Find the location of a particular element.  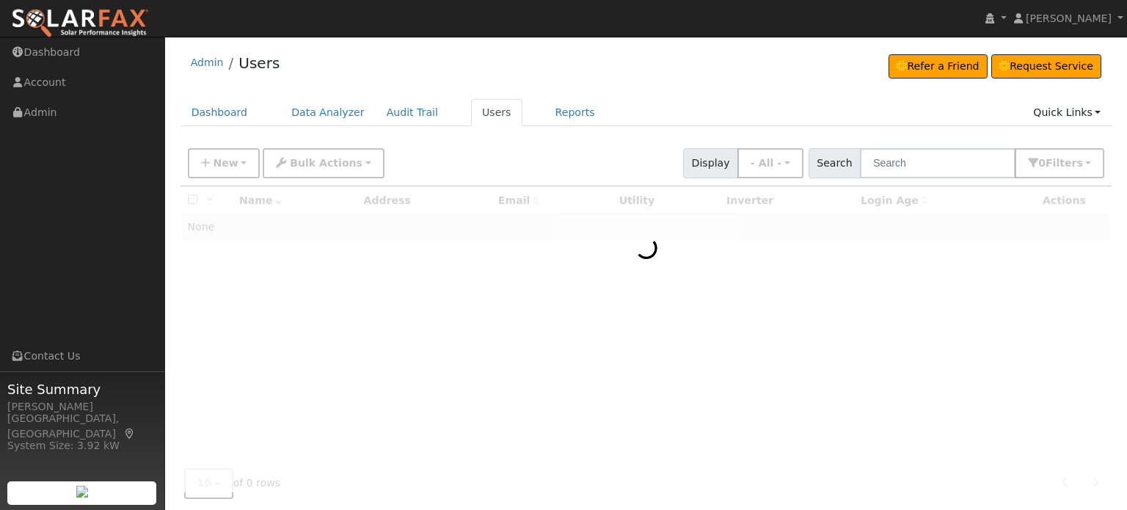

span: New is located at coordinates (225, 163).